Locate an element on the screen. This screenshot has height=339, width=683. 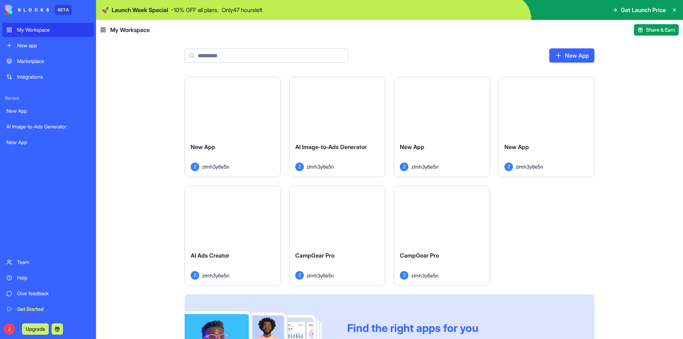
a: AI Ads CreatorZzlmh3y6e5n is located at coordinates (233, 236).